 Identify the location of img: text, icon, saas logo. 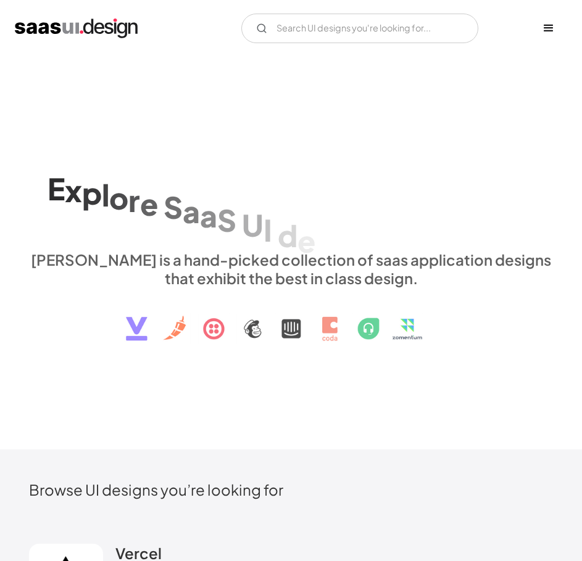
(291, 320).